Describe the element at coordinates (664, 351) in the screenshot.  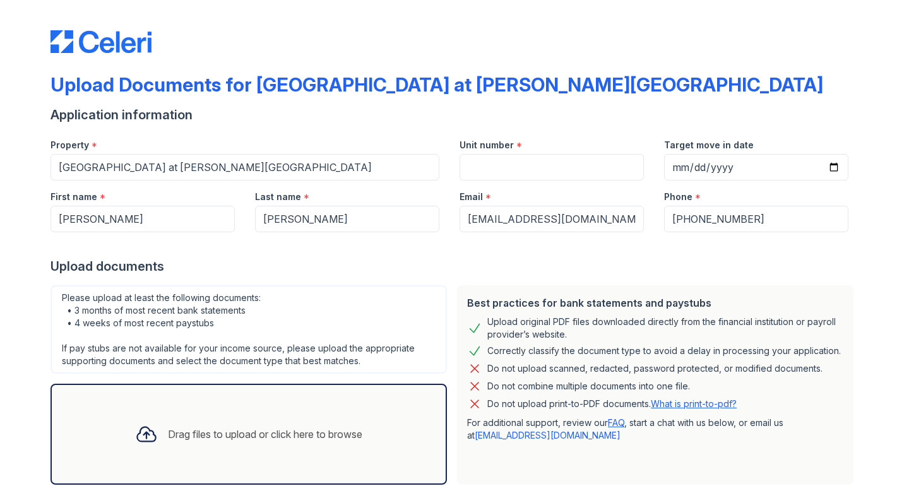
I see `div: Correctly classify the document type to avoid a delay in processing your application.` at that location.